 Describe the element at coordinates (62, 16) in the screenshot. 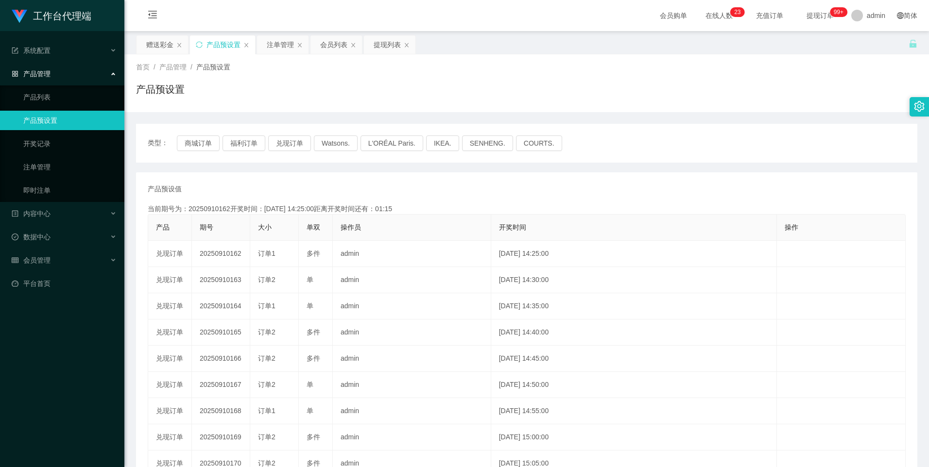

I see `h1: 工作台代理端` at that location.